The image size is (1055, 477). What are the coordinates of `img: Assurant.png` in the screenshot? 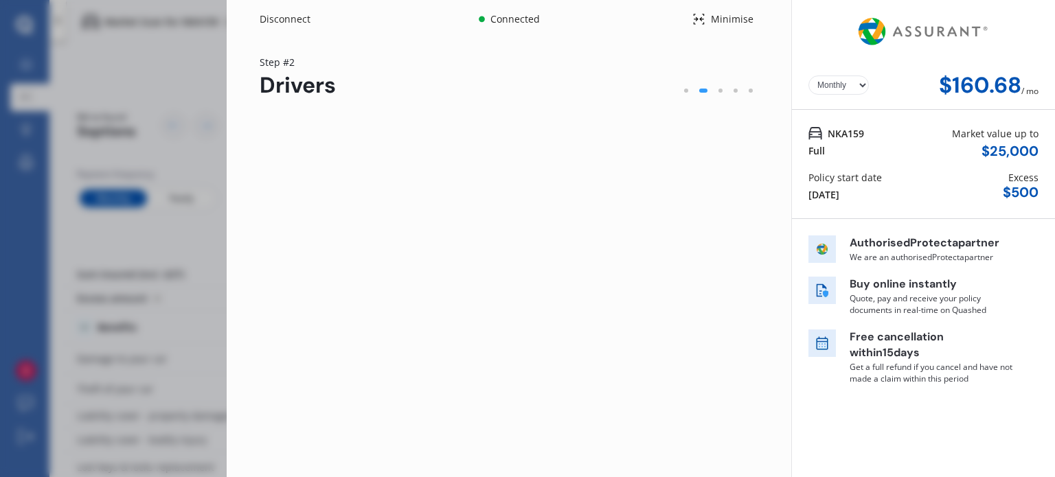 It's located at (923, 32).